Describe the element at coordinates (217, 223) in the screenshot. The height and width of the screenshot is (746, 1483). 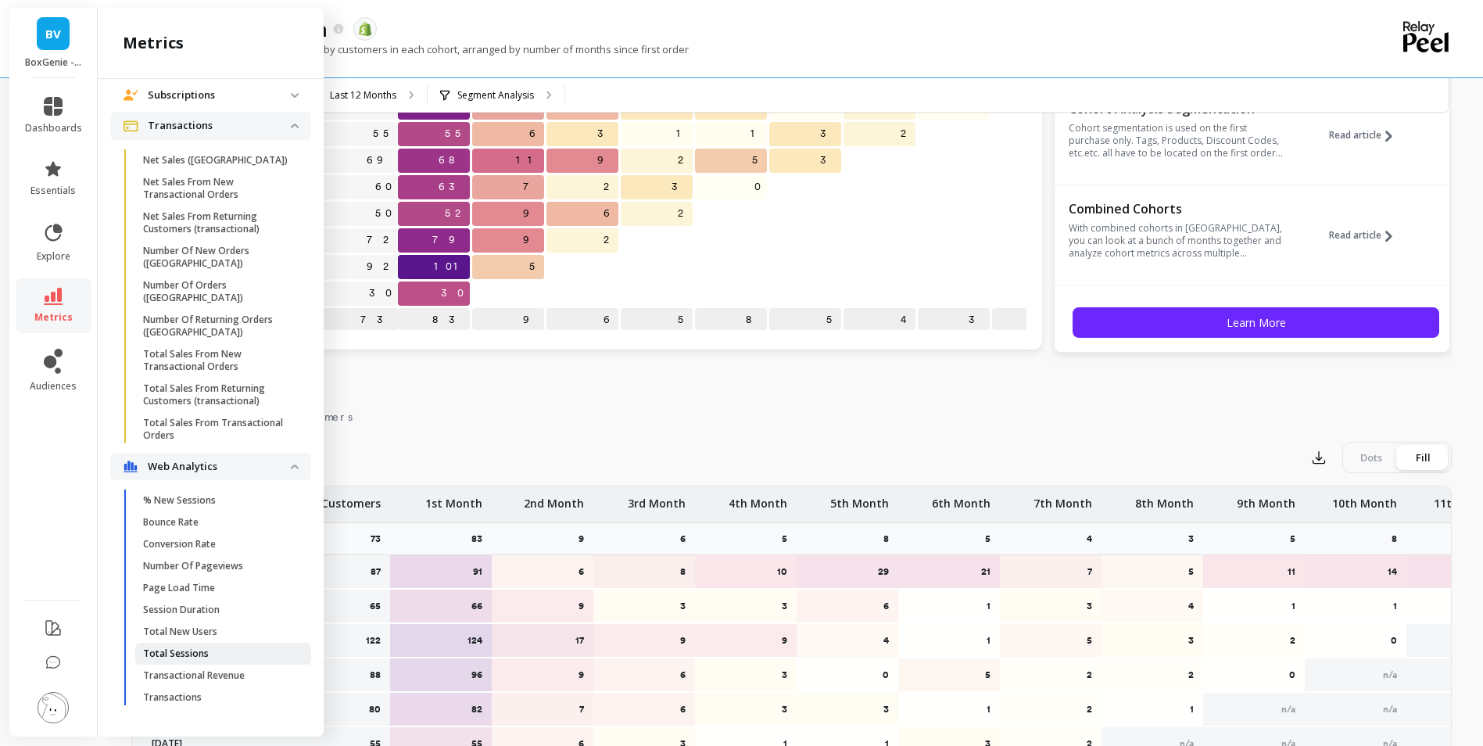
I see `p: Net Sales From Returning Customers (transactional)` at that location.